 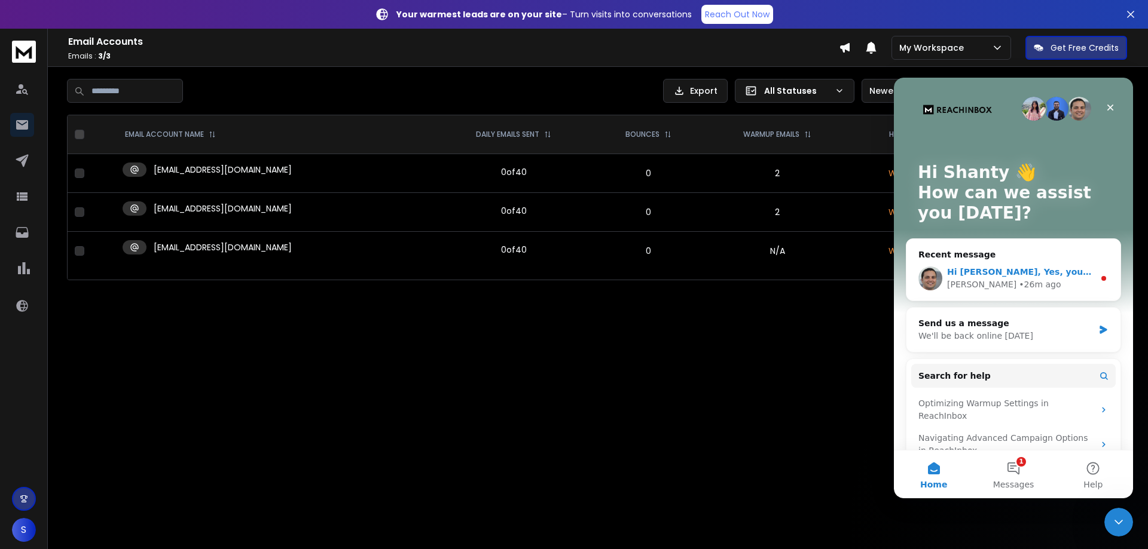 I want to click on div: Send us a message, so click(x=112, y=246).